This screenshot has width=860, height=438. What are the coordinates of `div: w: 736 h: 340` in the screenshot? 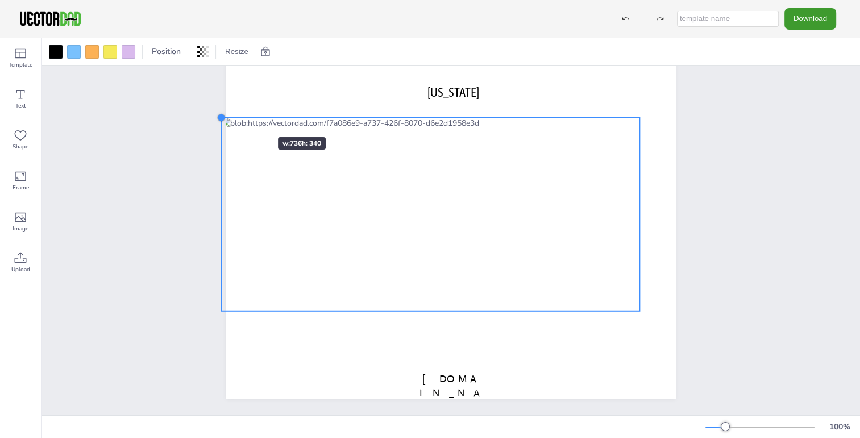 It's located at (302, 143).